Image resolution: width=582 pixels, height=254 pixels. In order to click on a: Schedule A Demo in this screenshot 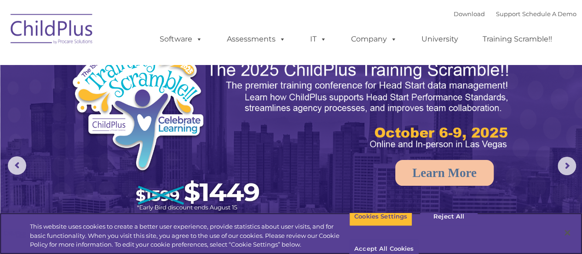, I will do `click(550, 14)`.